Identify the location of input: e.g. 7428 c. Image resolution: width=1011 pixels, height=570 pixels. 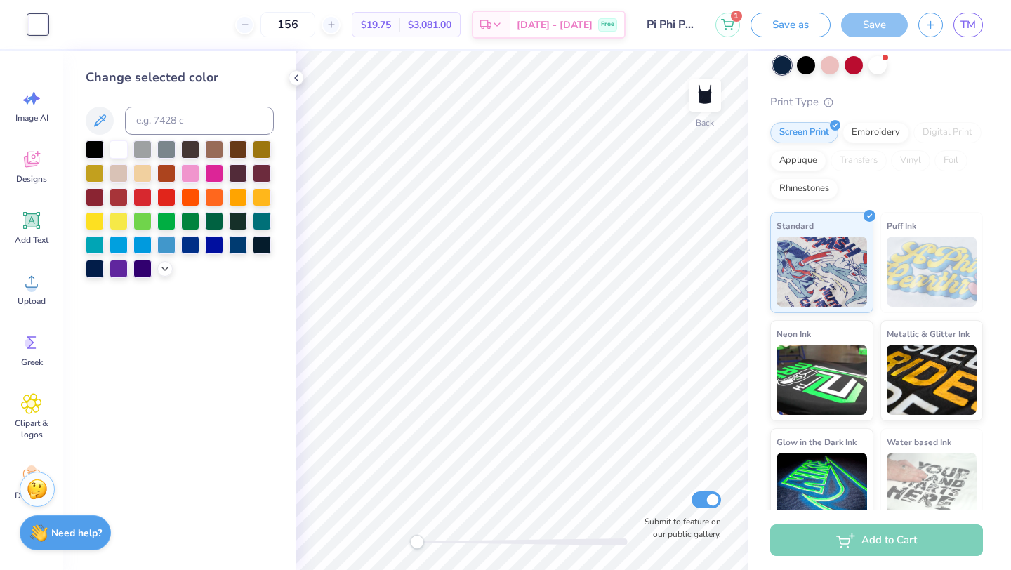
(199, 121).